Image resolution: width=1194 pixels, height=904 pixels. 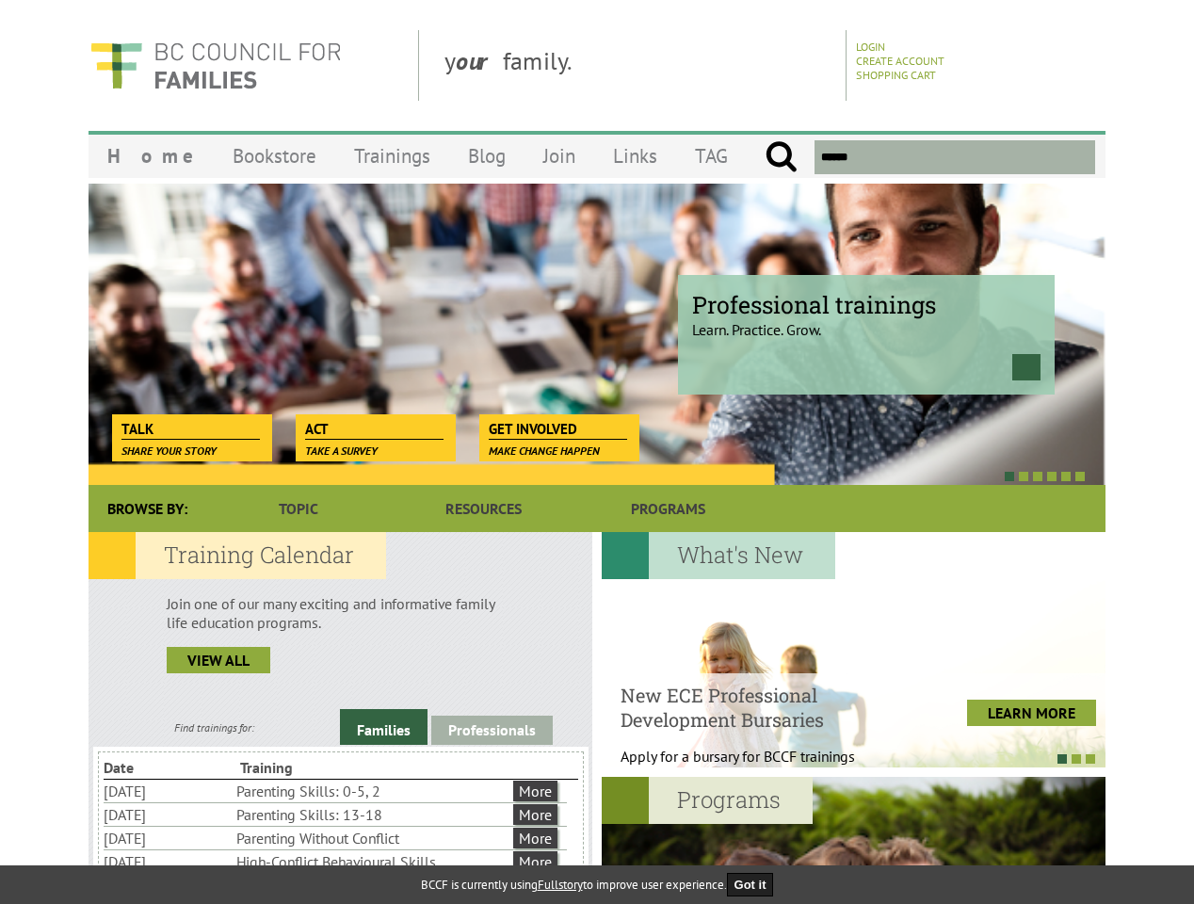 I want to click on h2: What's New, so click(x=719, y=556).